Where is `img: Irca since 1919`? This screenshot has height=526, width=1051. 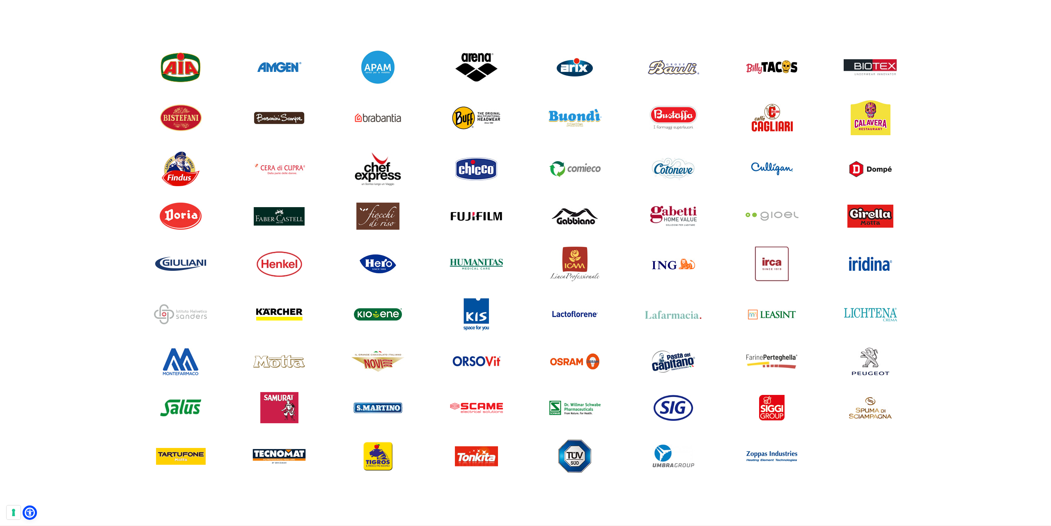
img: Irca since 1919 is located at coordinates (772, 264).